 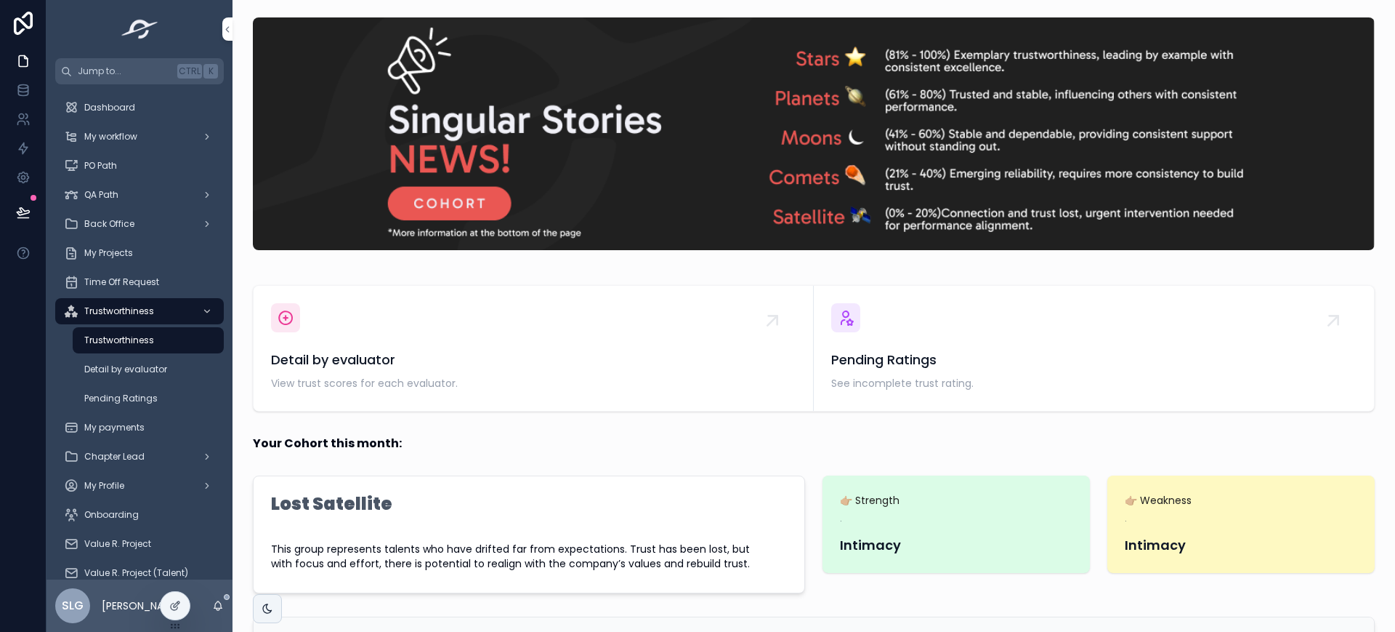 What do you see at coordinates (110, 137) in the screenshot?
I see `span: My workflow` at bounding box center [110, 137].